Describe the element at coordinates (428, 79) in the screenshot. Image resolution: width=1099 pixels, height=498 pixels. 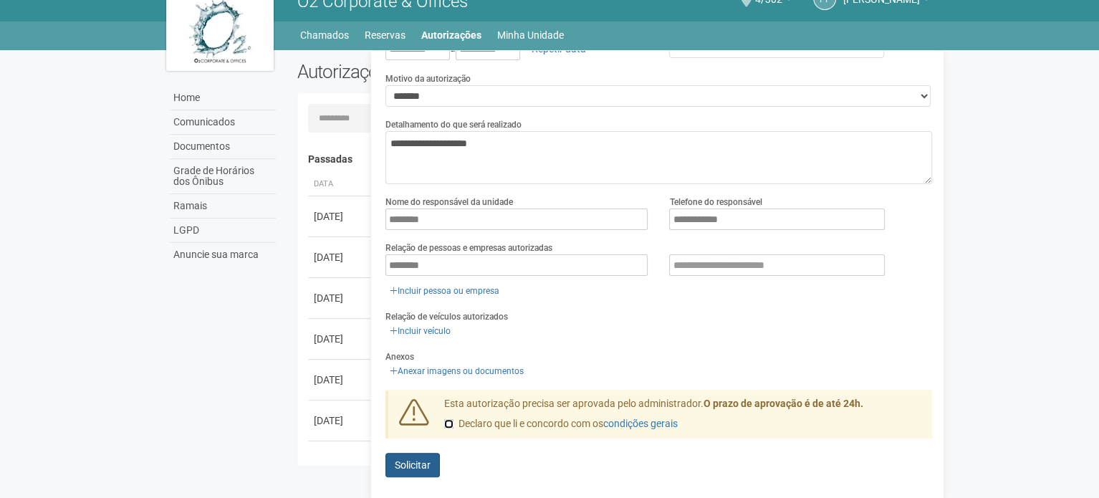
I see `label: Motivo da autorização` at that location.